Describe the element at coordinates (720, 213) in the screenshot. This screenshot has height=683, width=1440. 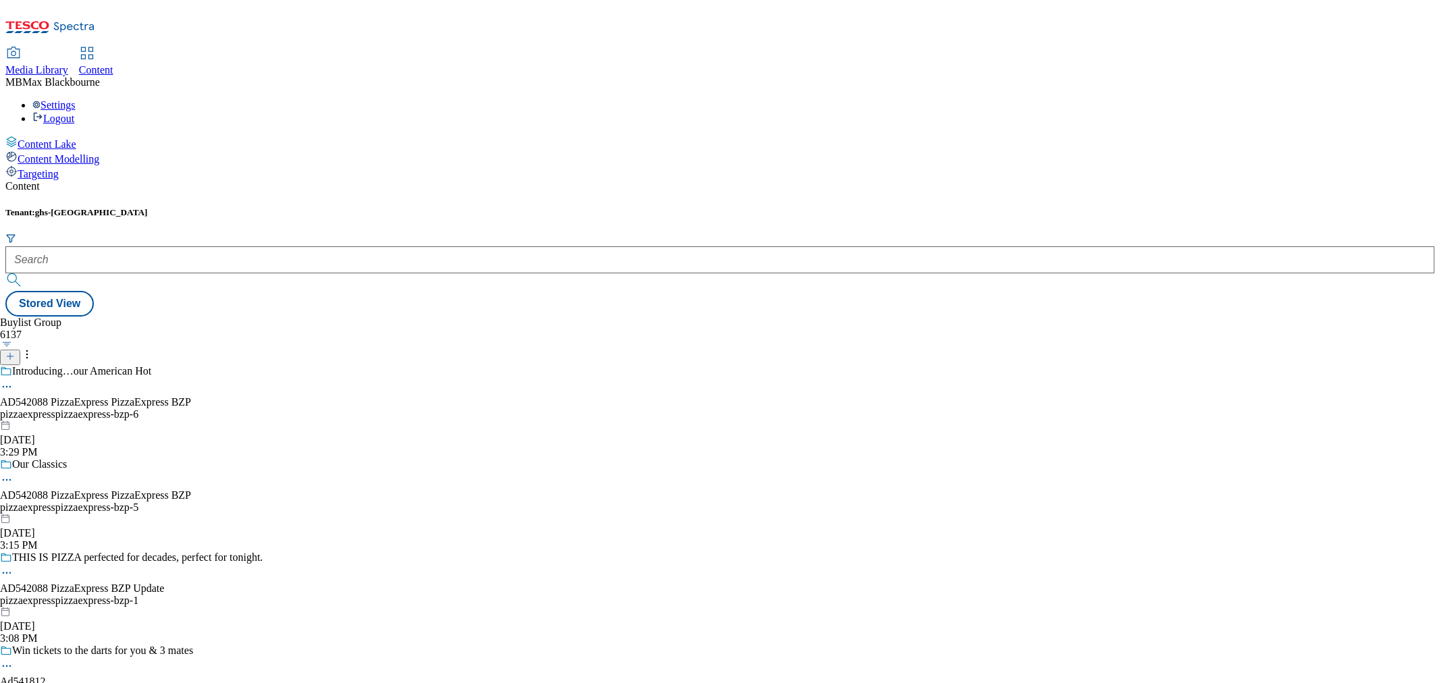
I see `h5: Tenant:` at that location.